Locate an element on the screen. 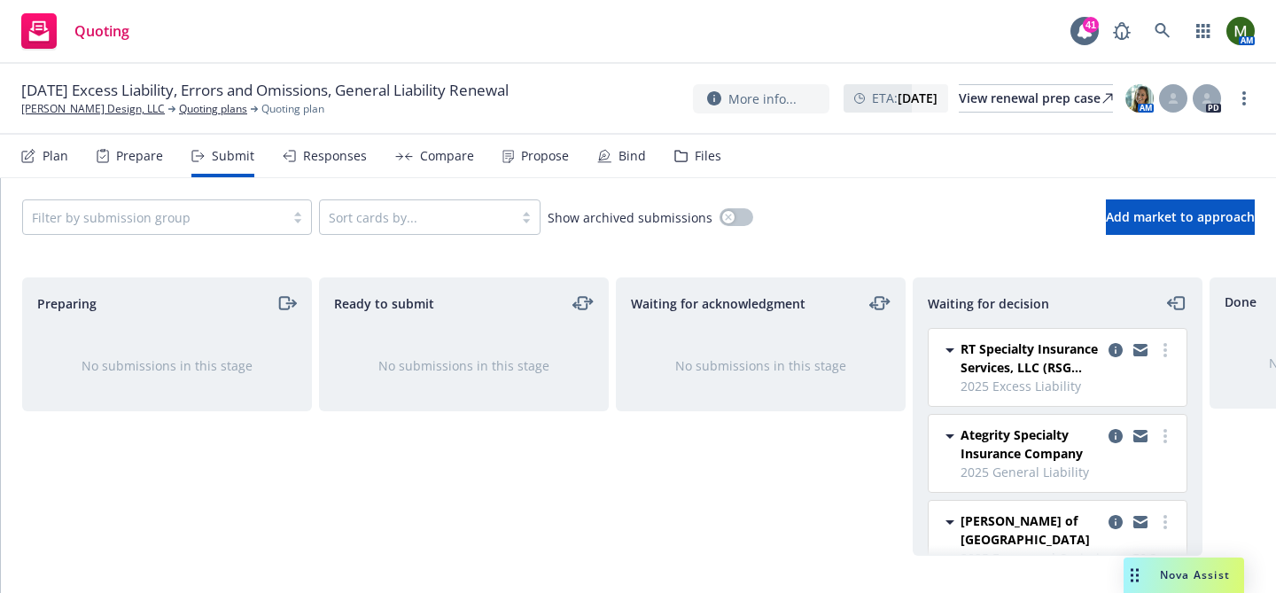 The width and height of the screenshot is (1276, 593). span: Ategrity Specialty Insurance Company is located at coordinates (1031, 444).